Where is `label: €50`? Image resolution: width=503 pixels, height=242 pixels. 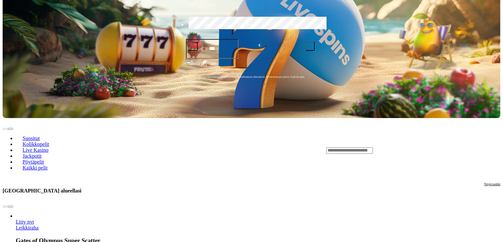 label: €50 is located at coordinates (208, 25).